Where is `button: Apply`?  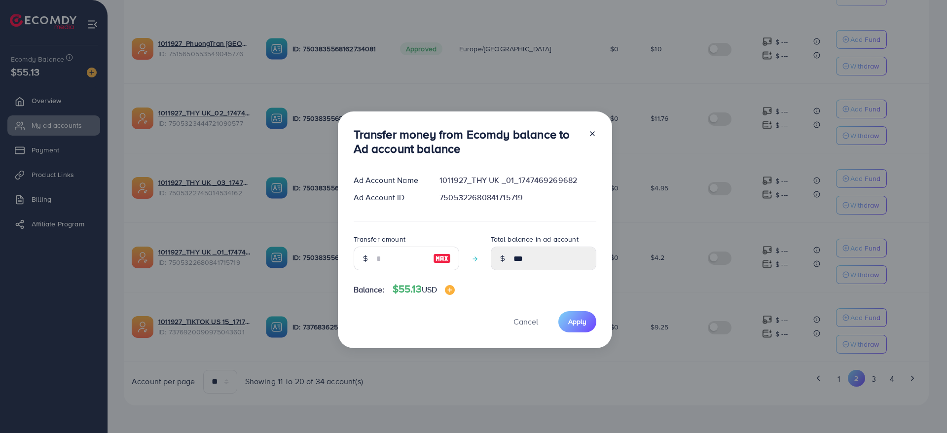 button: Apply is located at coordinates (577, 321).